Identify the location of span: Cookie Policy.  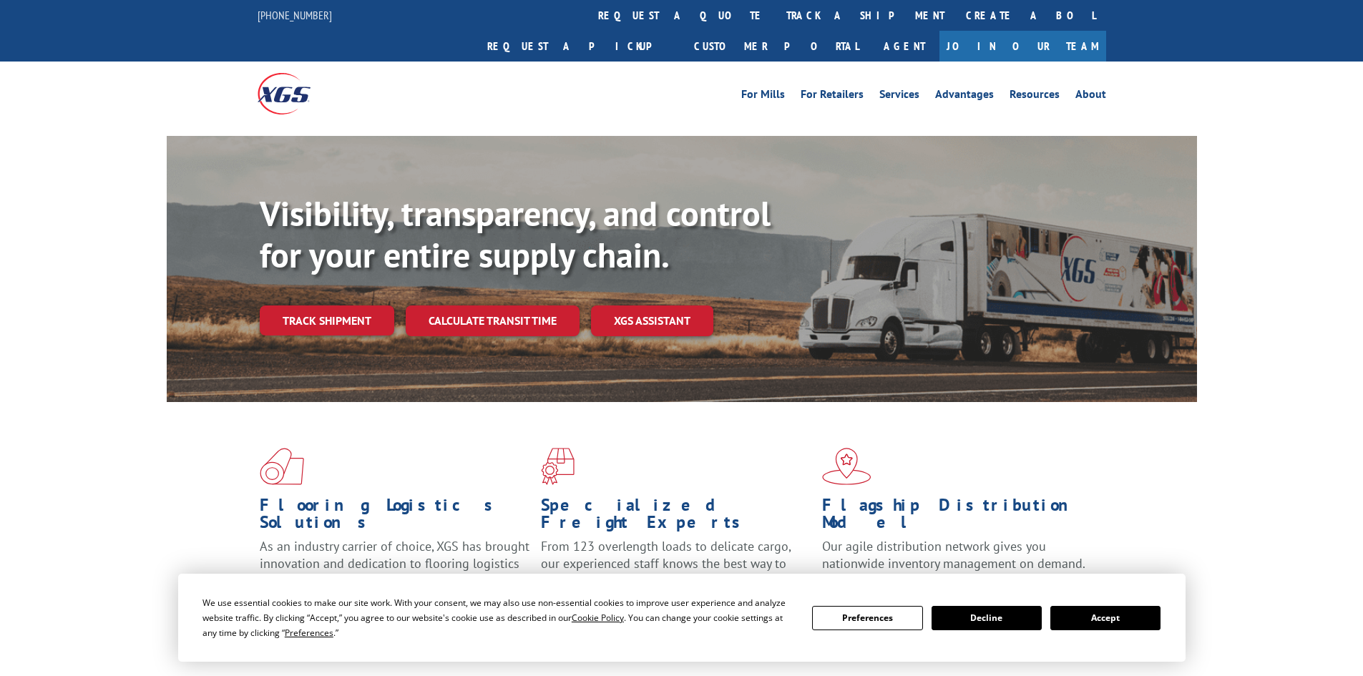
(598, 618).